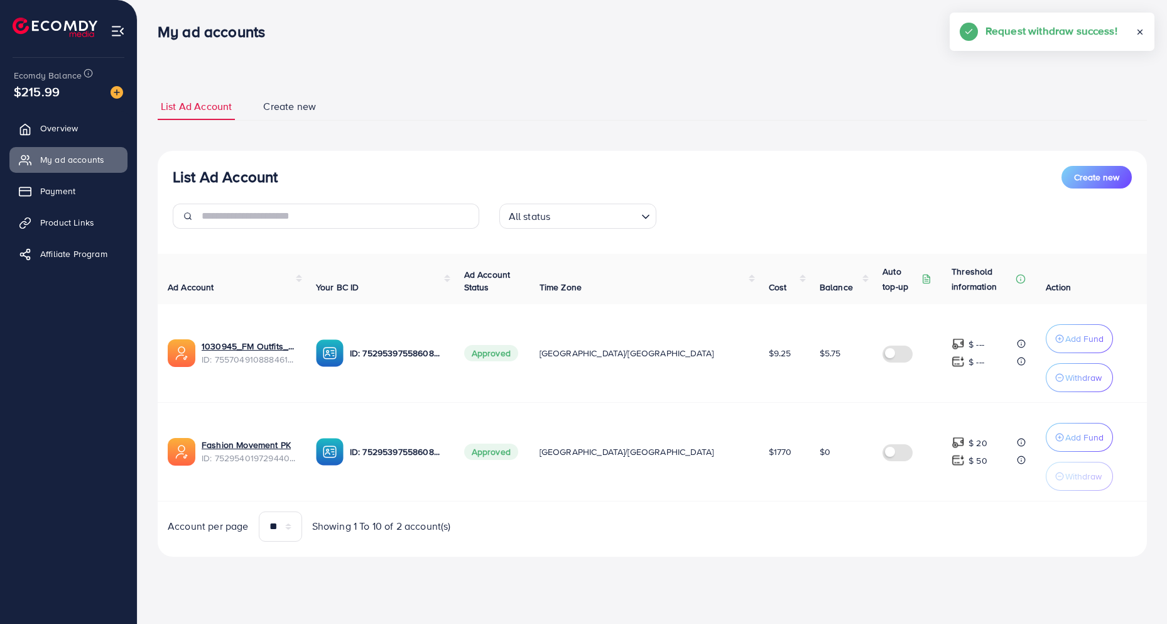  Describe the element at coordinates (249, 346) in the screenshot. I see `a: 1030945_FM Outfits_1759512825336` at that location.